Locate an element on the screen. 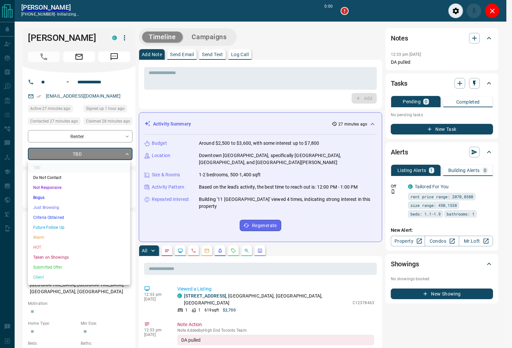 This screenshot has width=512, height=348. li: Do Not Contact is located at coordinates (79, 178).